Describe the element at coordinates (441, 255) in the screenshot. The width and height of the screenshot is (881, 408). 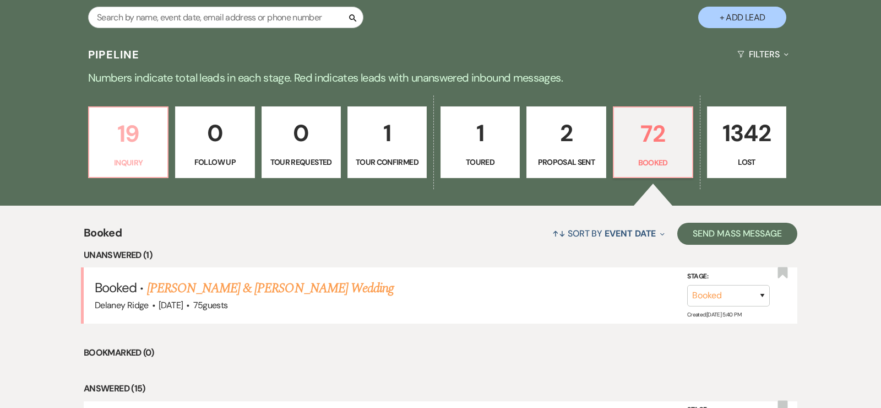
I see `li: Unanswered (1)` at that location.